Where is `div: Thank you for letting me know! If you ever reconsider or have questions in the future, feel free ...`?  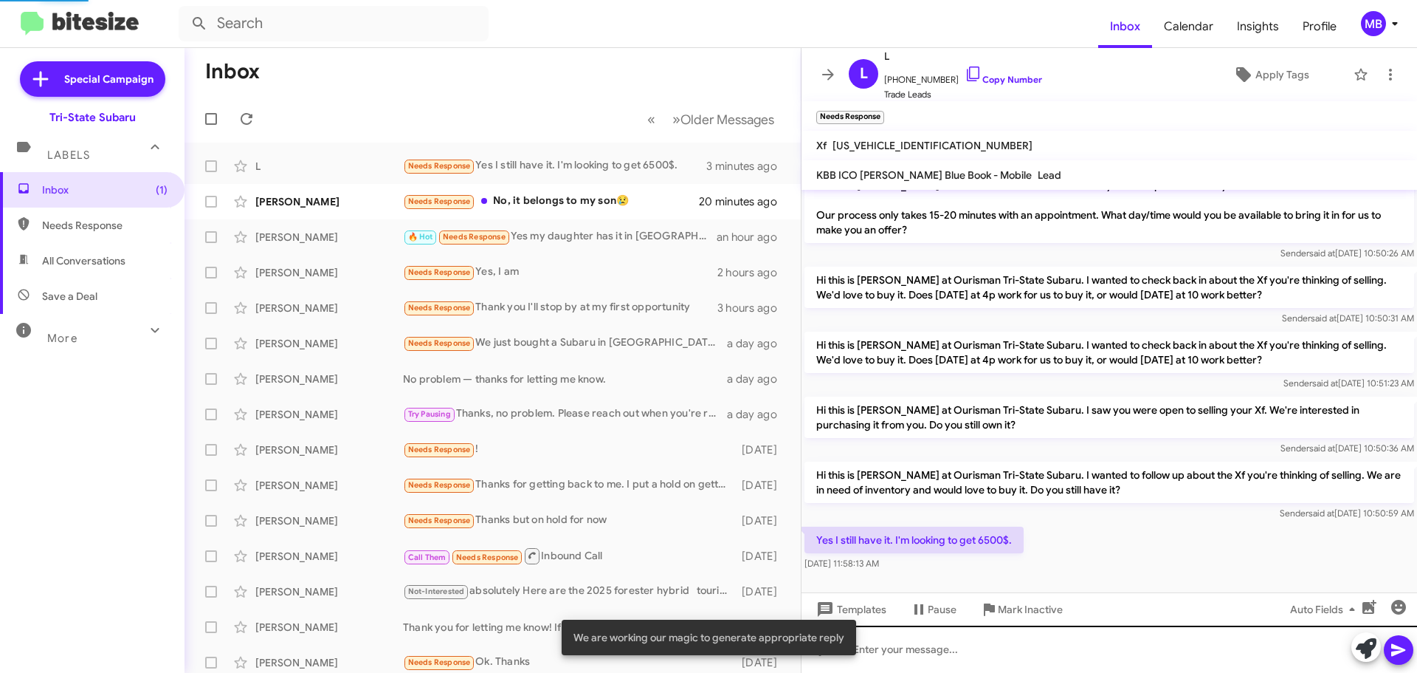 div: Thank you for letting me know! If you ever reconsider or have questions in the future, feel free ... is located at coordinates (568, 627).